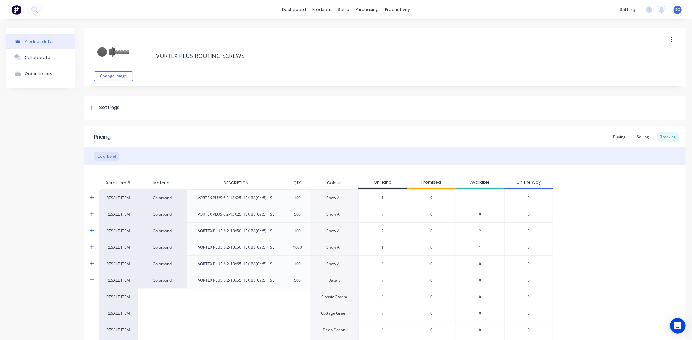  What do you see at coordinates (322, 10) in the screenshot?
I see `div: products` at bounding box center [322, 10].